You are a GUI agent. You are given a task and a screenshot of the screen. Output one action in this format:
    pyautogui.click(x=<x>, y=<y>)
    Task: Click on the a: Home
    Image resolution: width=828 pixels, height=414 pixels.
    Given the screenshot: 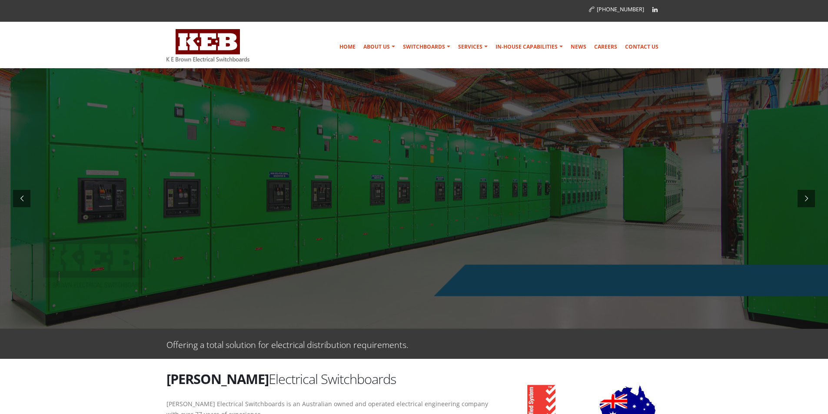 What is the action you would take?
    pyautogui.click(x=347, y=47)
    